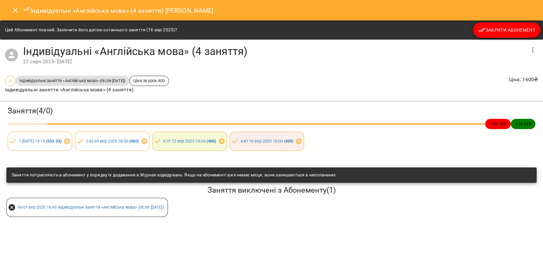 The image size is (543, 262). I want to click on h5: Заняття виключені з Абонементу ( 1 ), so click(271, 190).